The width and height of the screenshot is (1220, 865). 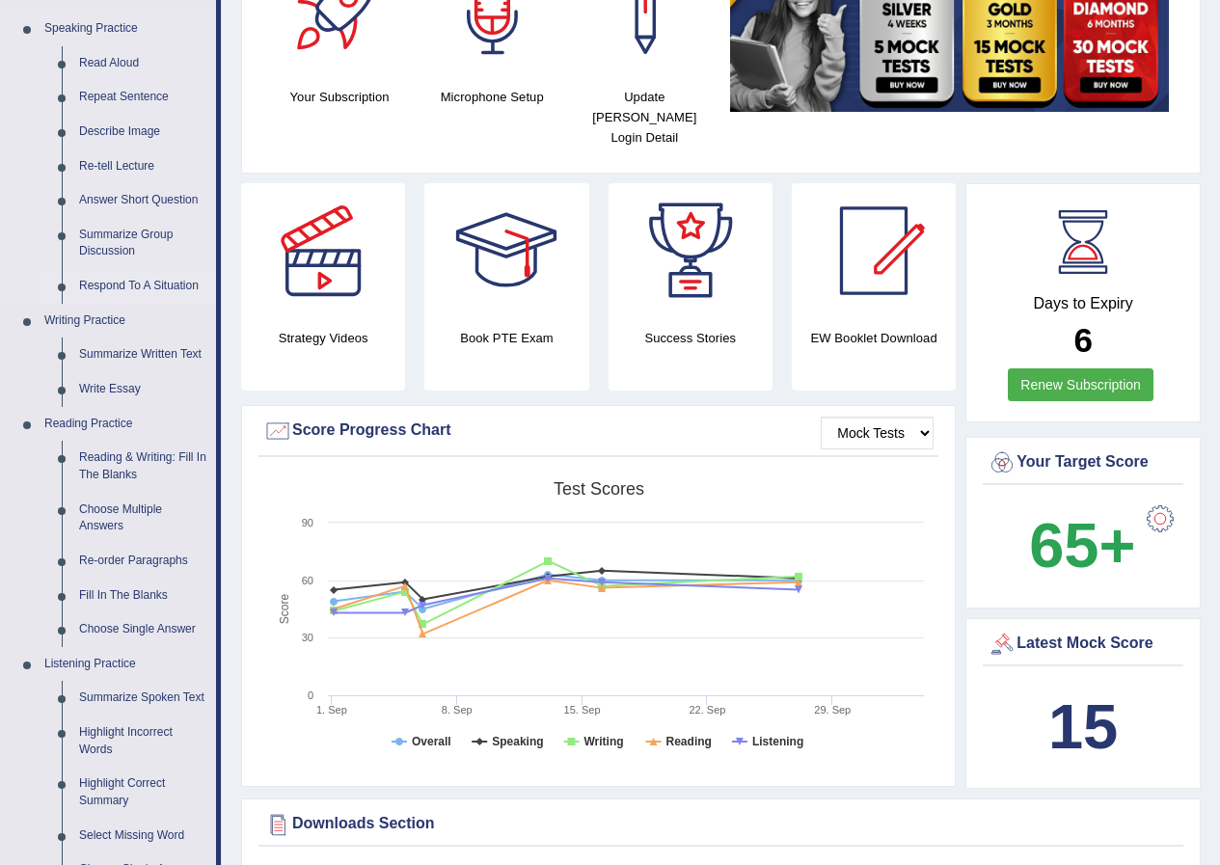 What do you see at coordinates (143, 167) in the screenshot?
I see `a: Re-tell Lecture` at bounding box center [143, 167].